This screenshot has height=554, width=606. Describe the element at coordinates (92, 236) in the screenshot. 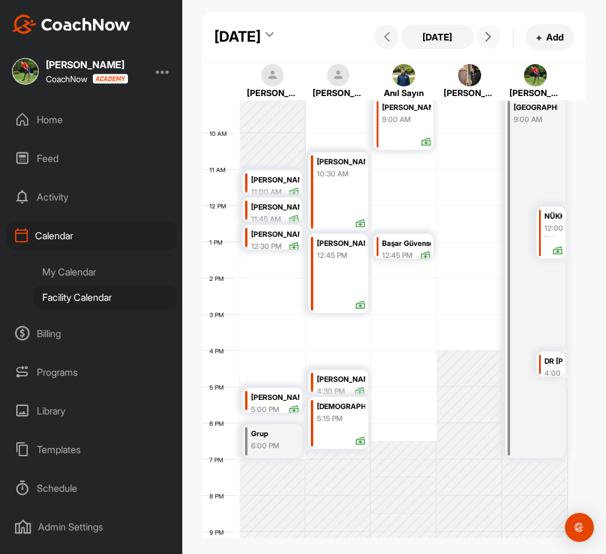

I see `div: Calendar` at that location.